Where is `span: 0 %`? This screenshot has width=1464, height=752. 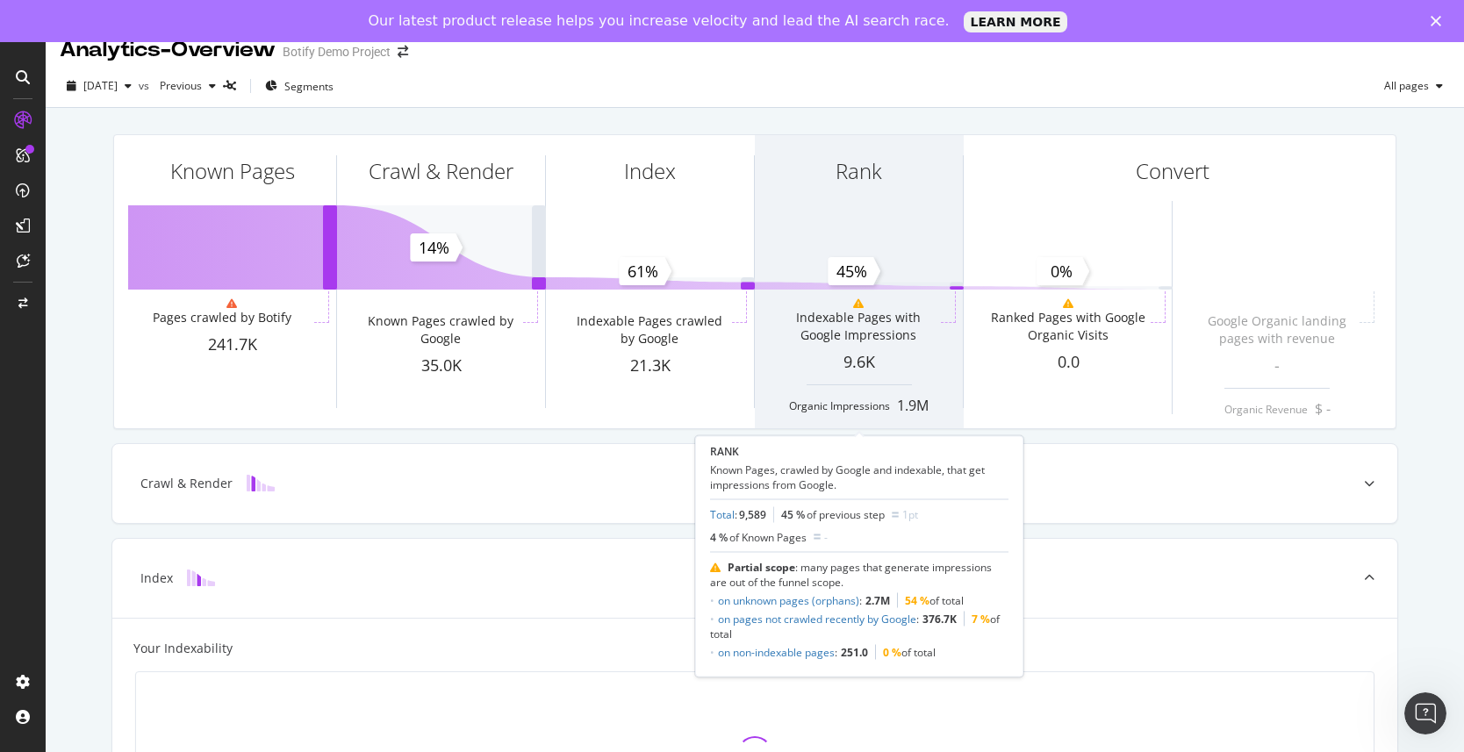
span: 0 % is located at coordinates (892, 652).